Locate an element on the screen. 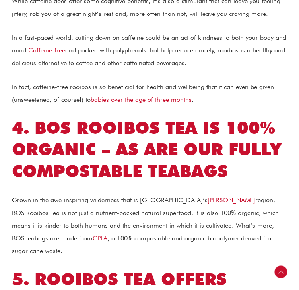 This screenshot has height=290, width=299. p: In fact, caffeine-free rooibos is so beneficial for health and wellbeing that it can even be give... is located at coordinates (149, 93).